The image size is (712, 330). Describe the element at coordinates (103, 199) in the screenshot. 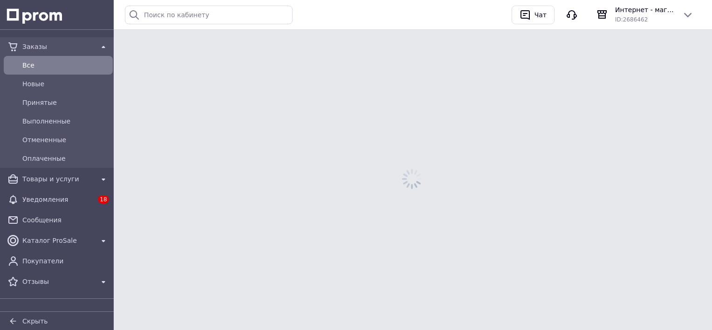

I see `span: 18` at that location.